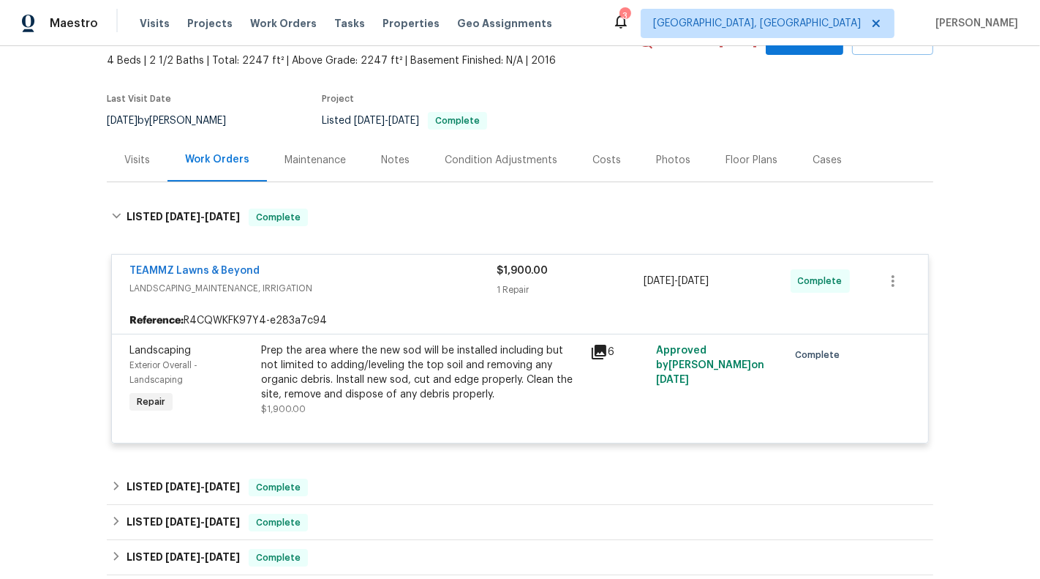  What do you see at coordinates (163, 372) in the screenshot?
I see `span: Exterior Overall - Landscaping` at bounding box center [163, 372].